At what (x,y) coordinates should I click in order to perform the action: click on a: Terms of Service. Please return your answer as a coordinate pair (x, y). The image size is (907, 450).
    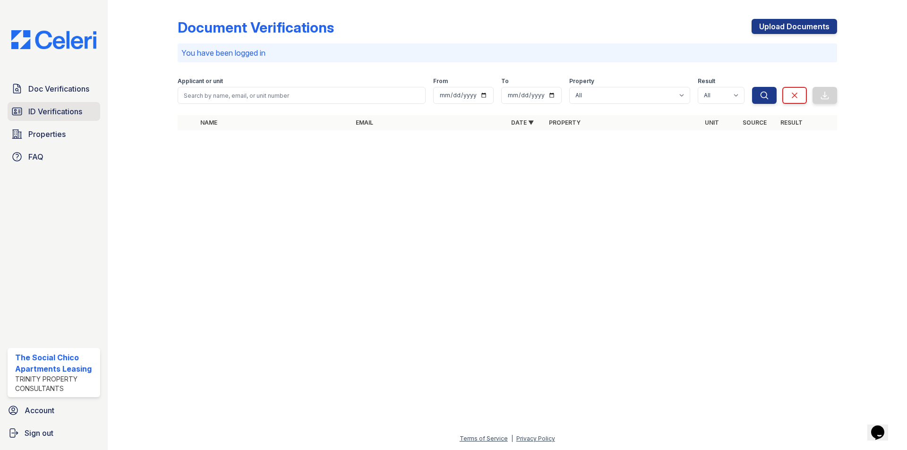
    Looking at the image, I should click on (484, 438).